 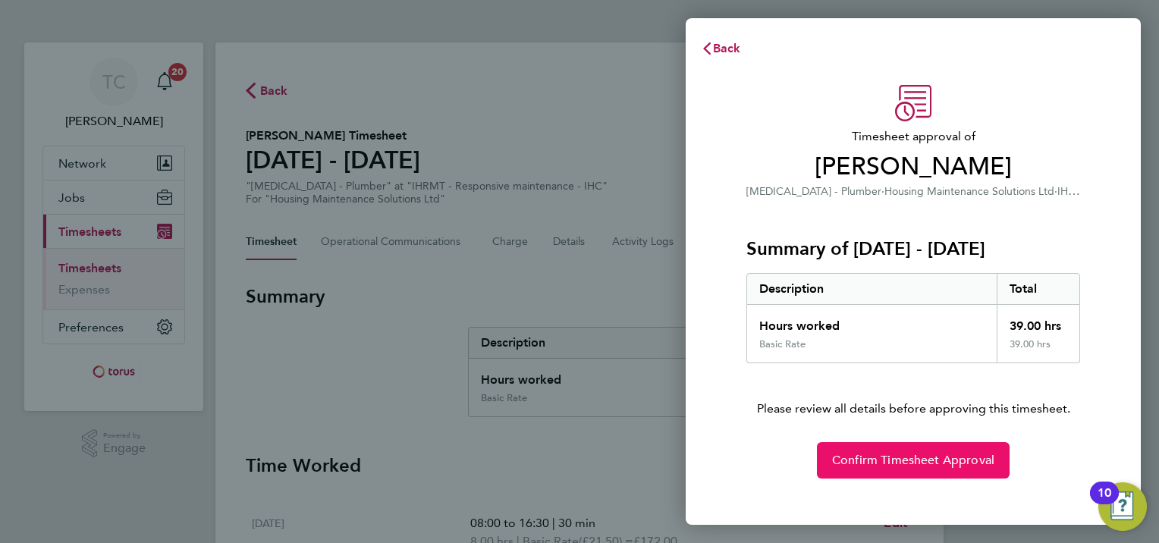 What do you see at coordinates (913, 137) in the screenshot?
I see `span: Timesheet approval of` at bounding box center [913, 137].